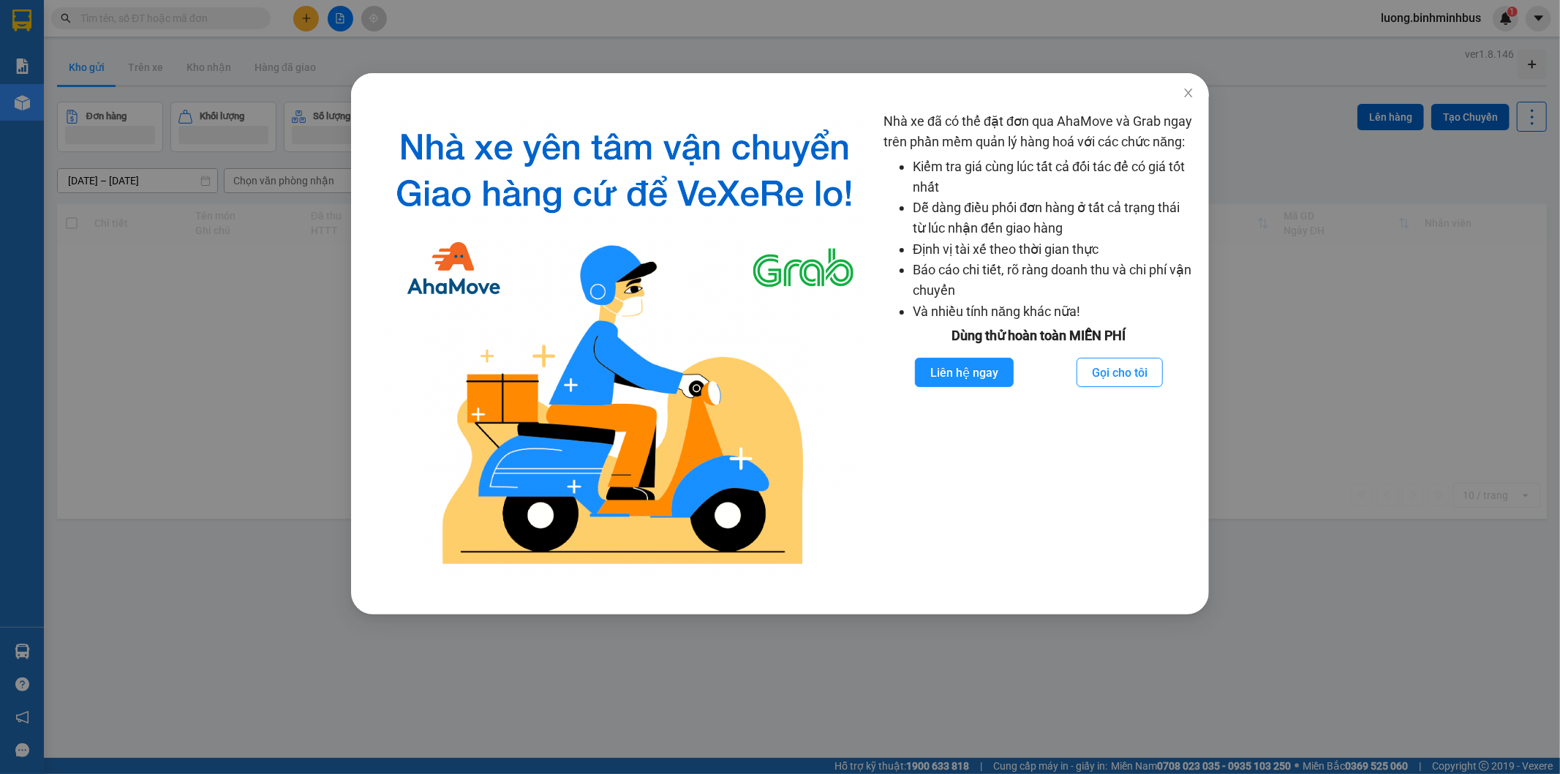  Describe the element at coordinates (1053, 249) in the screenshot. I see `li: Định vị tài xế theo thời gian thực` at that location.